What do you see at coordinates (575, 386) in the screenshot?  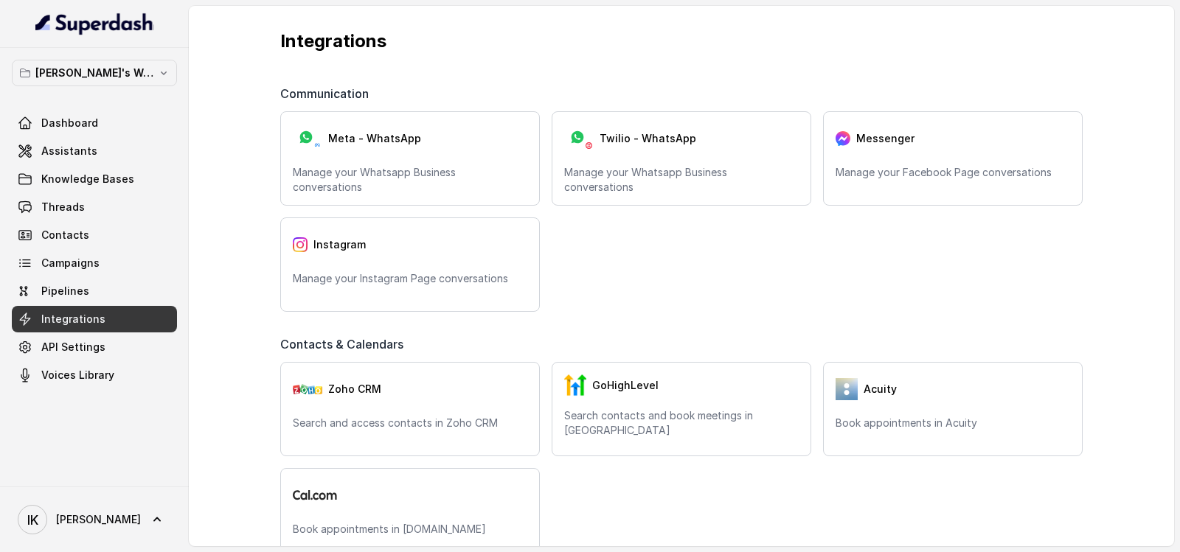 I see `img: GHL.59f7fa3143240424d279.png` at bounding box center [575, 386].